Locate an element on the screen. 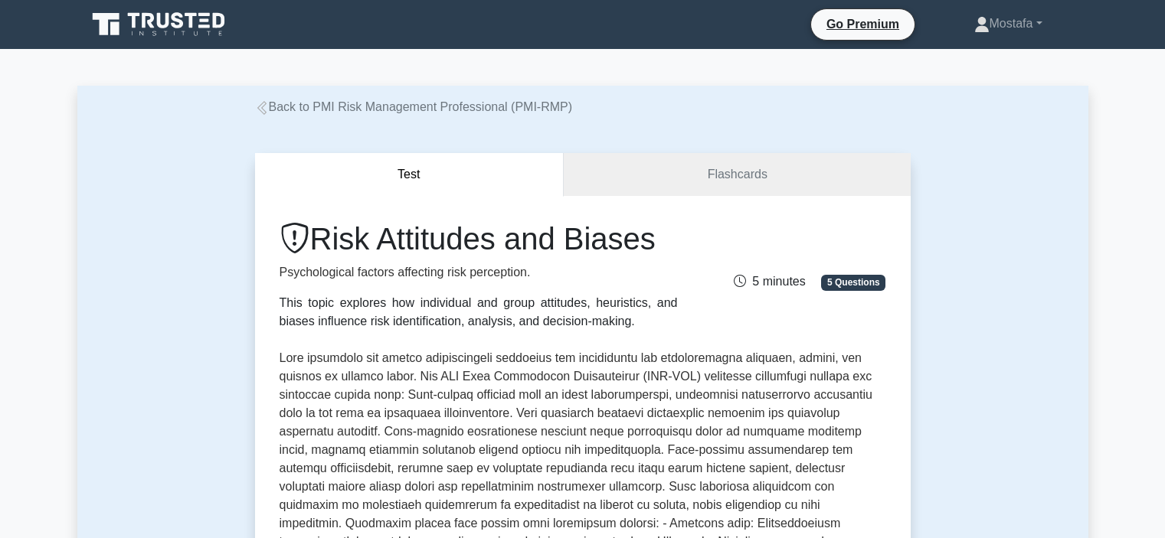  a: Go Premium is located at coordinates (862, 24).